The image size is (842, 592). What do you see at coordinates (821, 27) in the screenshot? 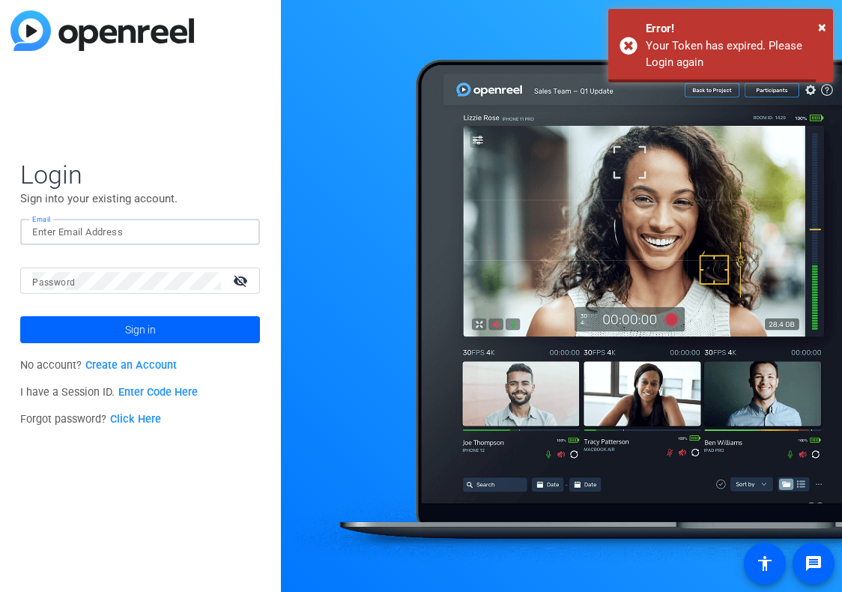
I see `button: Close` at bounding box center [821, 27].